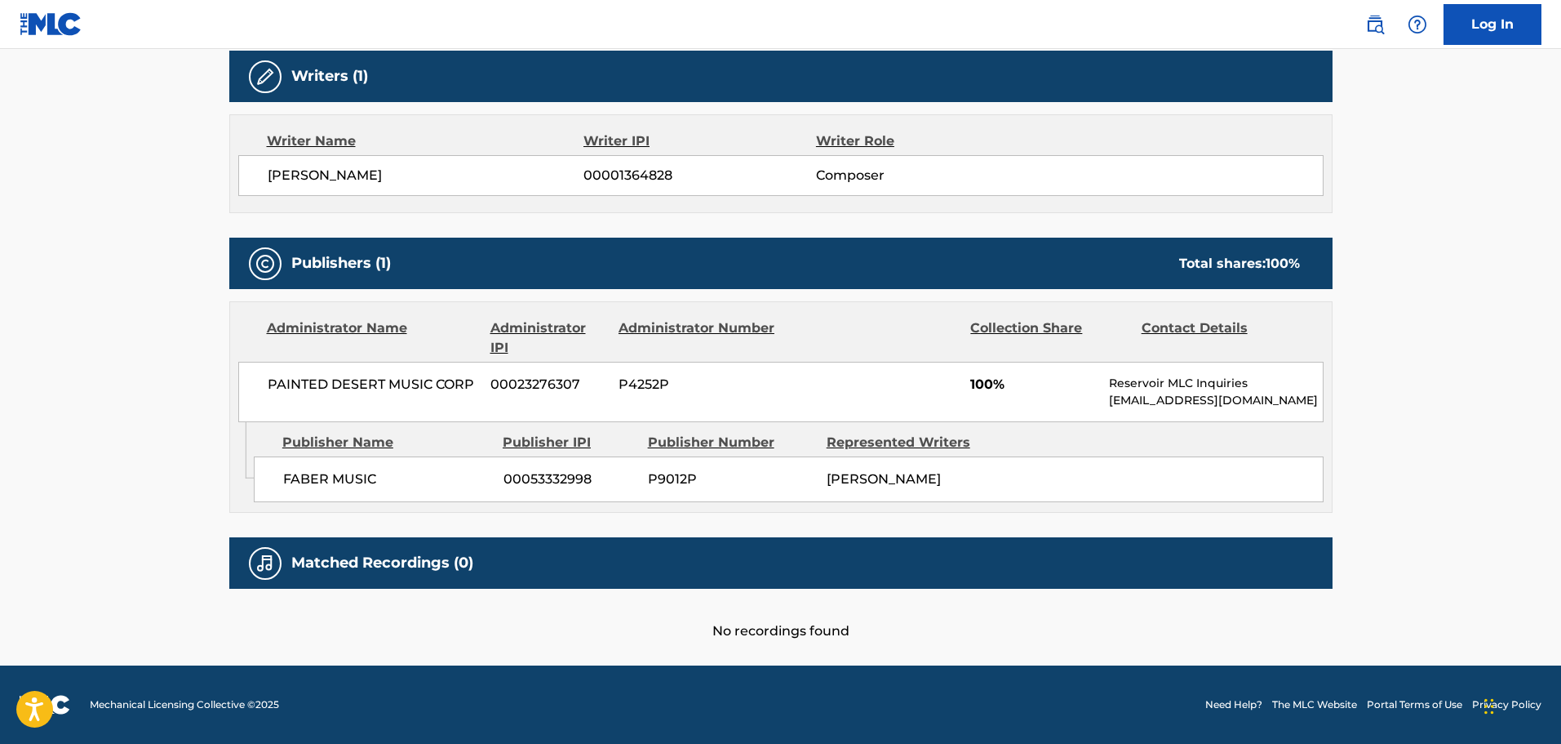  What do you see at coordinates (51, 24) in the screenshot?
I see `img: MLC Logo` at bounding box center [51, 24].